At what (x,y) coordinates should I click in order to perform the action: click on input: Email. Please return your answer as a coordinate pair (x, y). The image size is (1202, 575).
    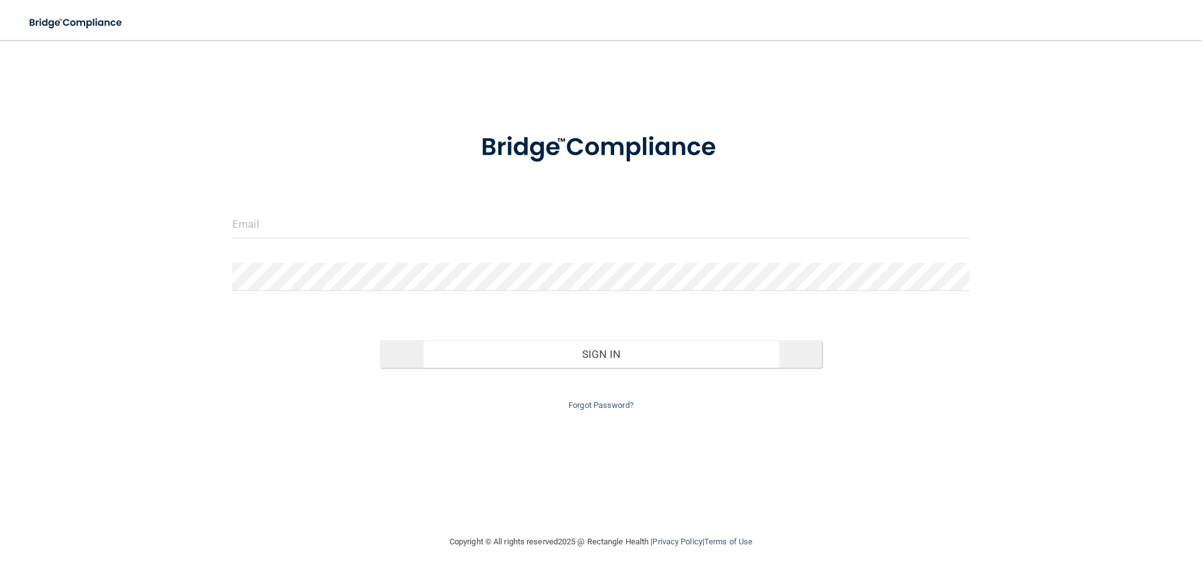
    Looking at the image, I should click on (601, 224).